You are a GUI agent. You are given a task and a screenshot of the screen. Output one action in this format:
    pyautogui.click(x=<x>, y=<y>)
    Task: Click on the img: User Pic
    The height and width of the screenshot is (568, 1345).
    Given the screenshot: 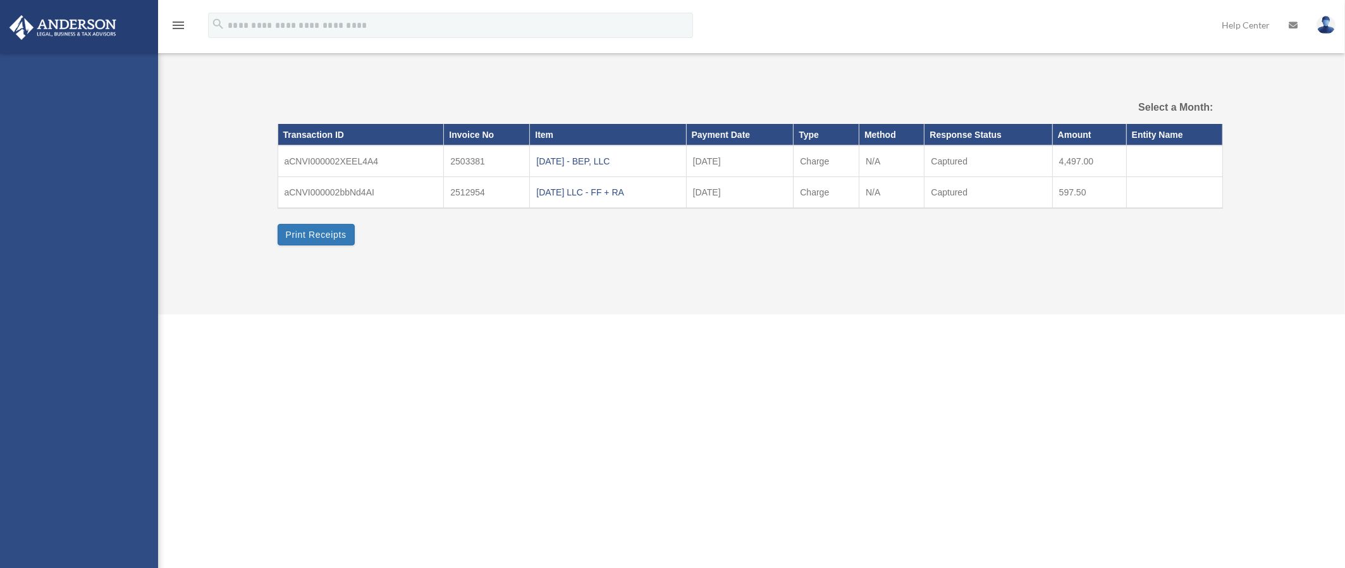 What is the action you would take?
    pyautogui.click(x=1326, y=25)
    